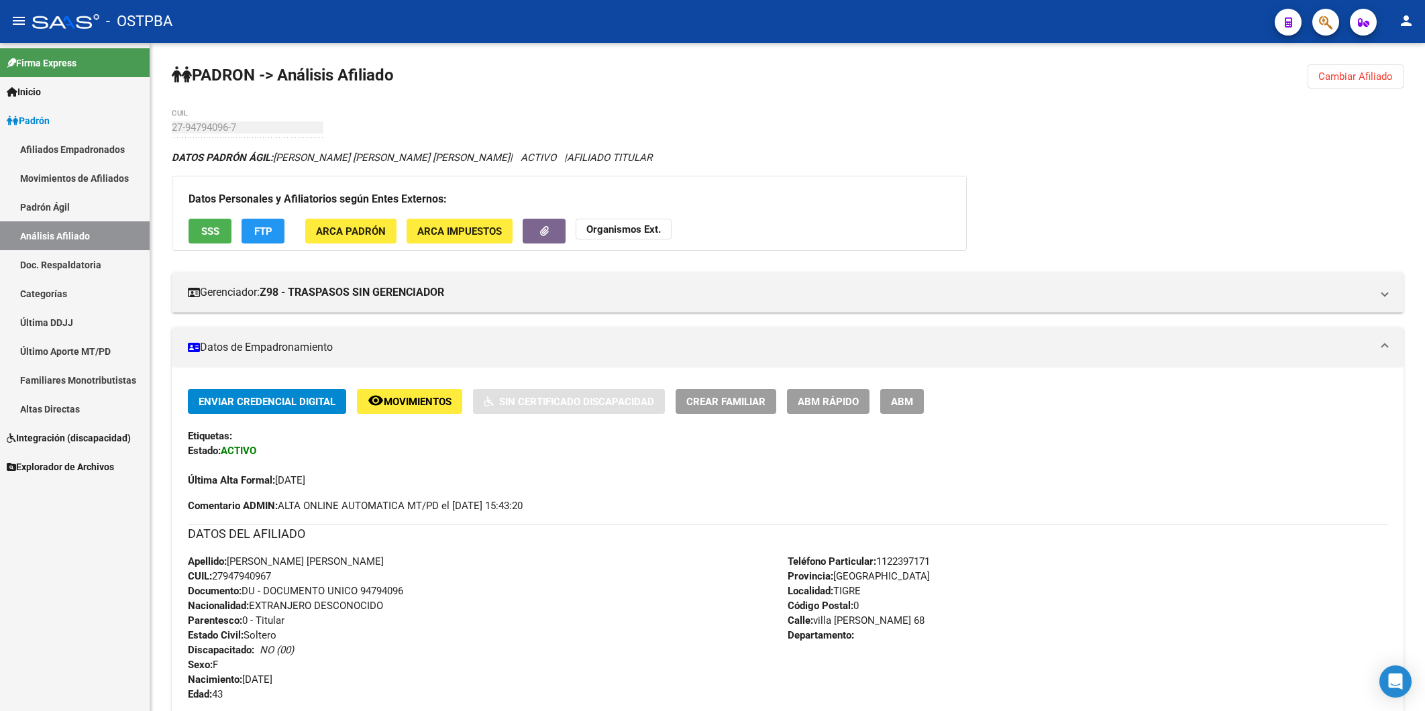 The image size is (1425, 711). What do you see at coordinates (200, 576) in the screenshot?
I see `strong: CUIL:` at bounding box center [200, 576].